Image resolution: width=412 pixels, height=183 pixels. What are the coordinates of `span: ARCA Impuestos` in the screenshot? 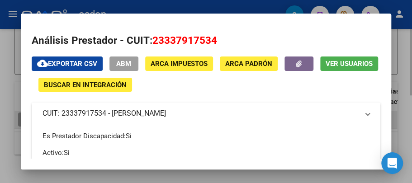 It's located at (179, 64).